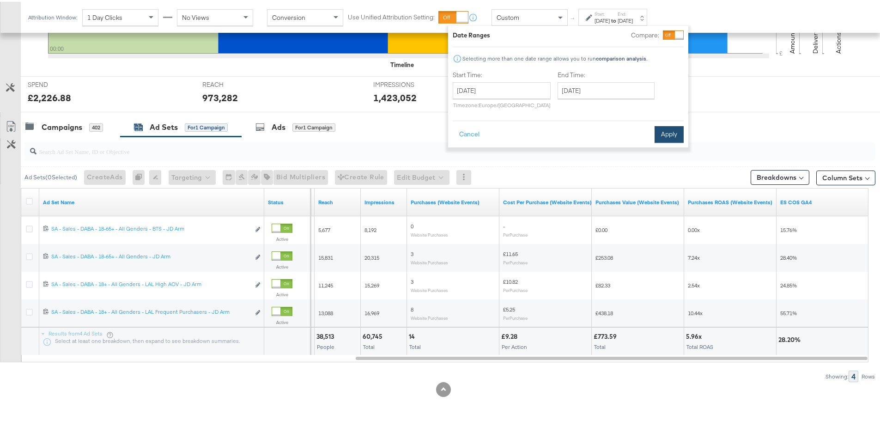 This screenshot has height=421, width=880. Describe the element at coordinates (279, 125) in the screenshot. I see `div: Ads` at that location.